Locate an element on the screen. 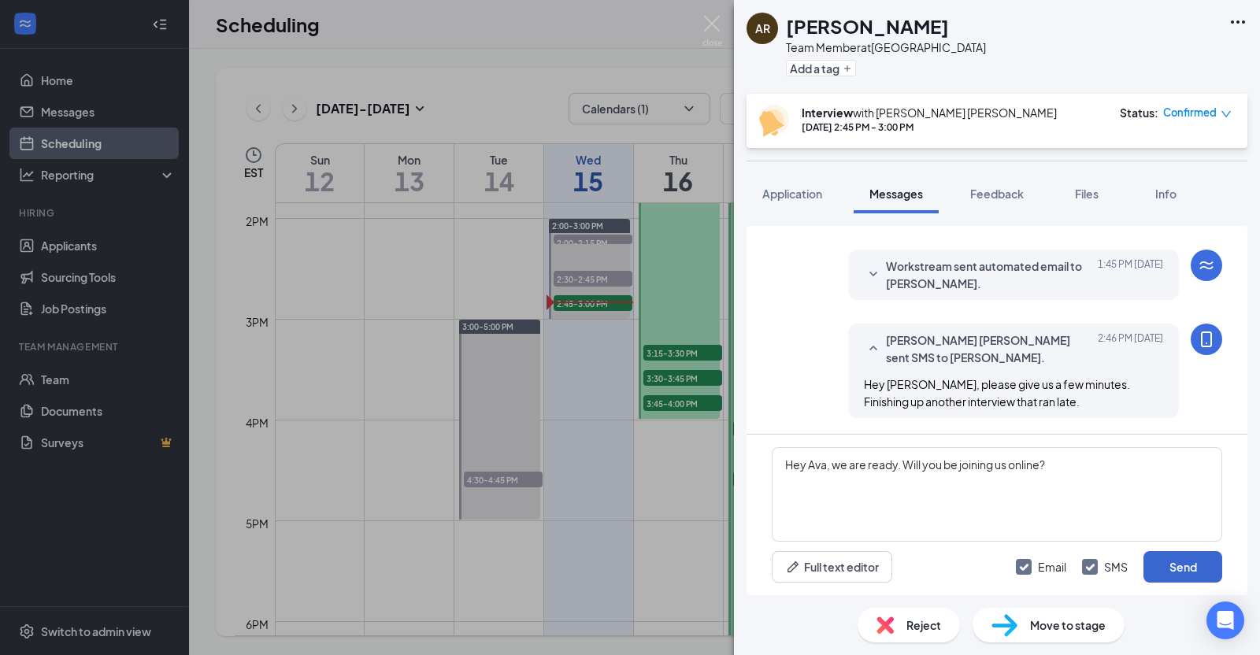  button: Full text editorPen is located at coordinates (832, 567).